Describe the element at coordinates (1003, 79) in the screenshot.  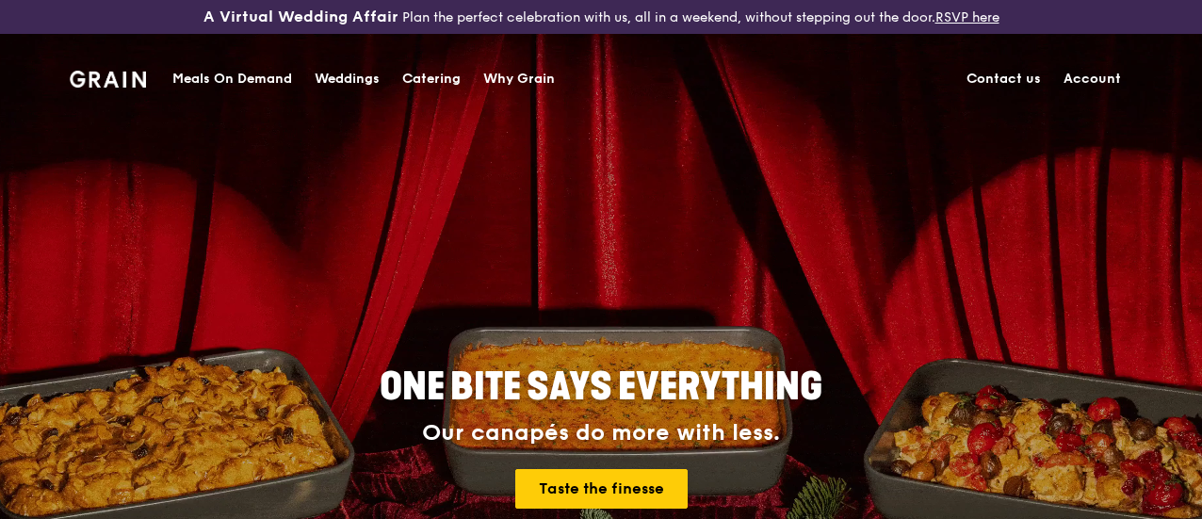
I see `a: Contact us` at that location.